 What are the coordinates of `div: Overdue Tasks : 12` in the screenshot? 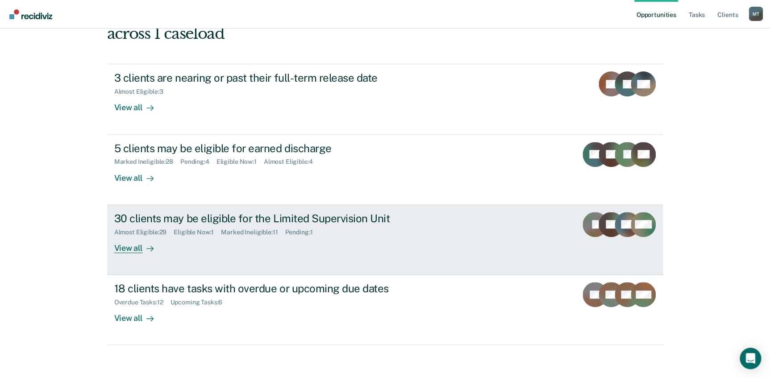 It's located at (142, 302).